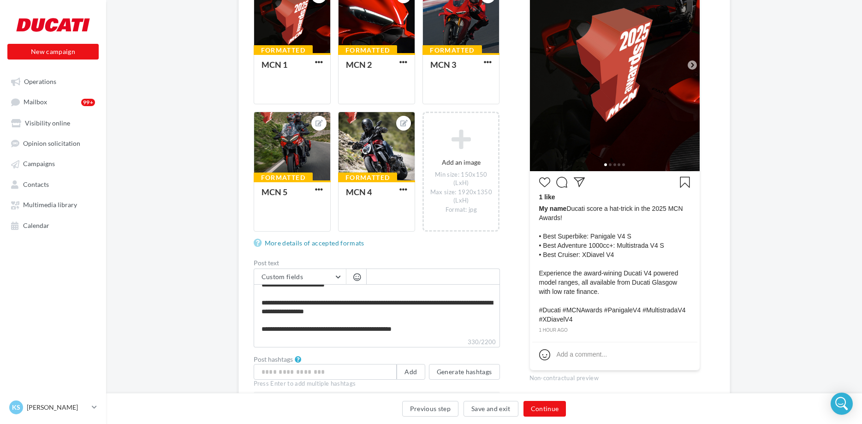 Image resolution: width=862 pixels, height=424 pixels. I want to click on a: Calendar, so click(53, 225).